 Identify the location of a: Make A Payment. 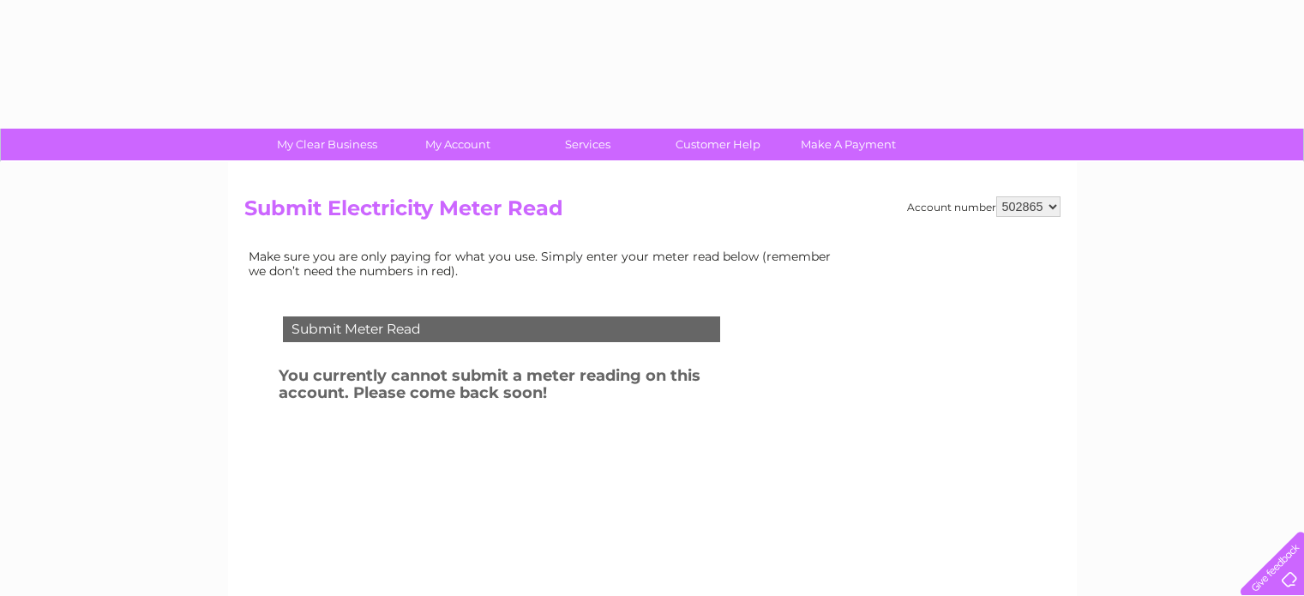
(848, 144).